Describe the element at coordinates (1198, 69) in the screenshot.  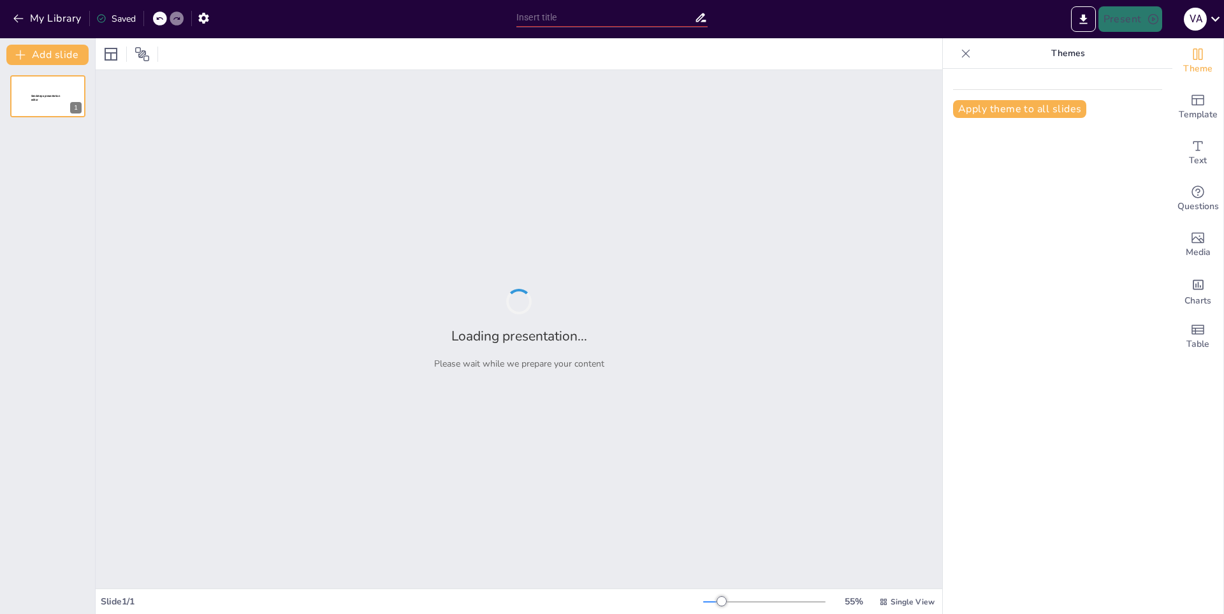
I see `span: Theme` at that location.